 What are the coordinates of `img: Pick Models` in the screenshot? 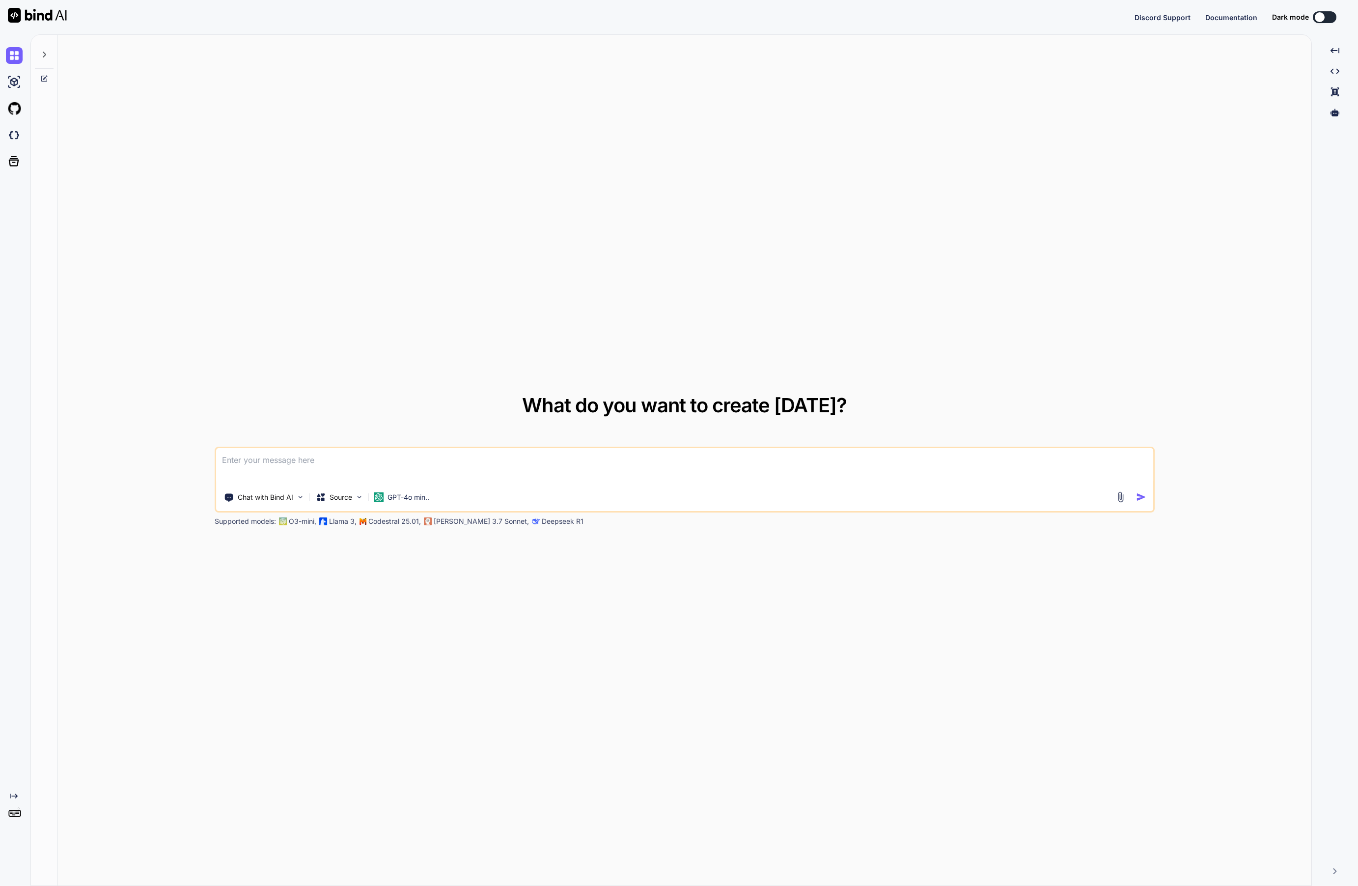 It's located at (359, 497).